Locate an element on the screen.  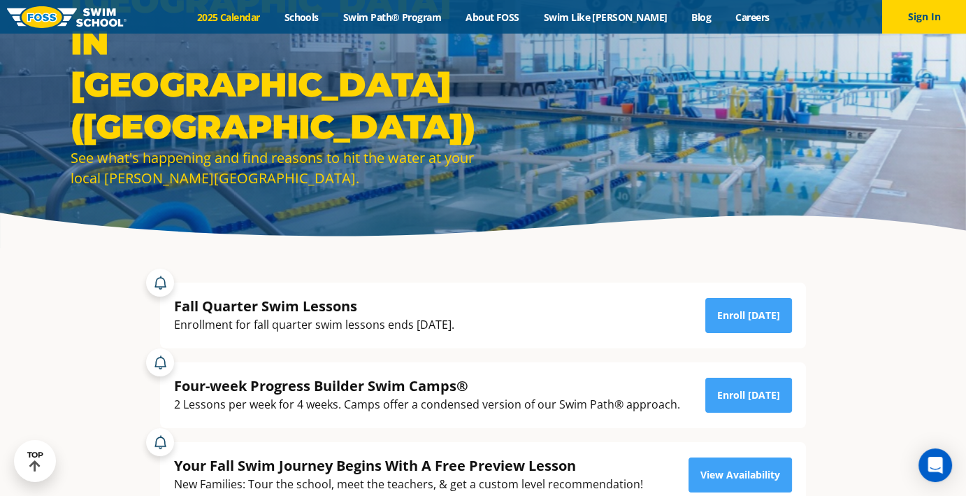
div: 2 Lessons per week for 4 weeks. Camps offer a condensed version of our Swim Path® approach. is located at coordinates (427, 404).